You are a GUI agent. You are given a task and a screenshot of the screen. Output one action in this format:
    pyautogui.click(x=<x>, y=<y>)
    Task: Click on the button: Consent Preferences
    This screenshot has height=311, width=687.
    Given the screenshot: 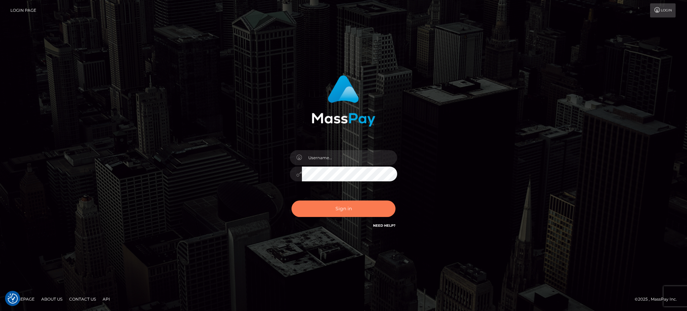 What is the action you would take?
    pyautogui.click(x=13, y=298)
    